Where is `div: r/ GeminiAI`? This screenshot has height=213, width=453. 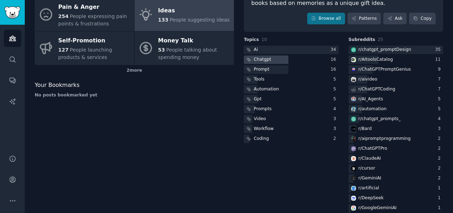
div: r/ GeminiAI is located at coordinates (370, 179).